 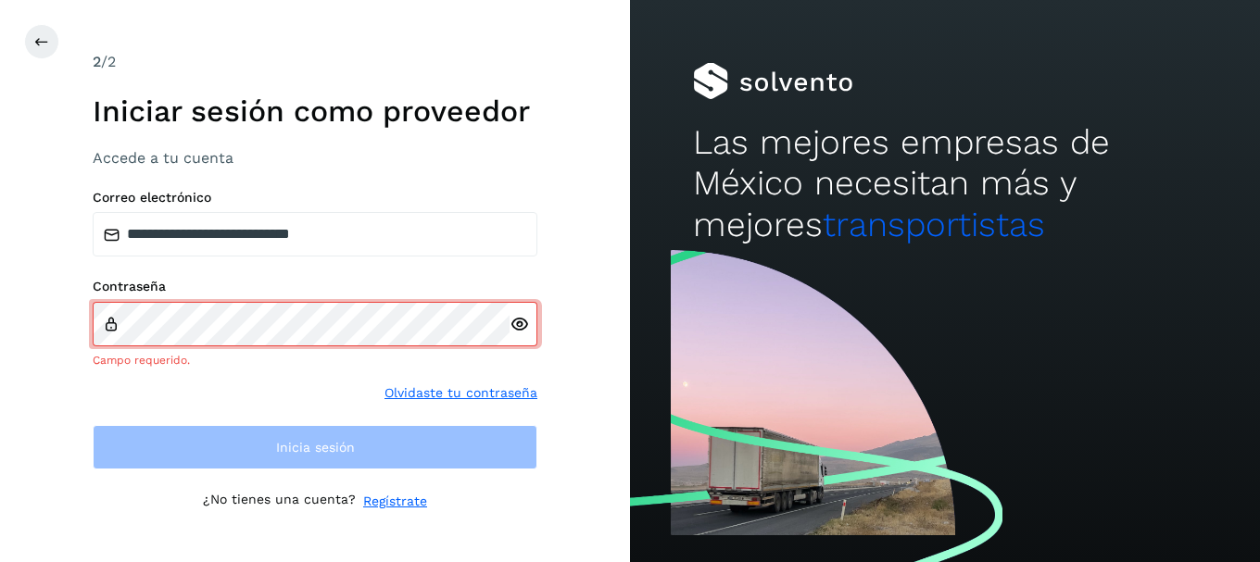 I want to click on label: Correo electrónico, so click(x=315, y=197).